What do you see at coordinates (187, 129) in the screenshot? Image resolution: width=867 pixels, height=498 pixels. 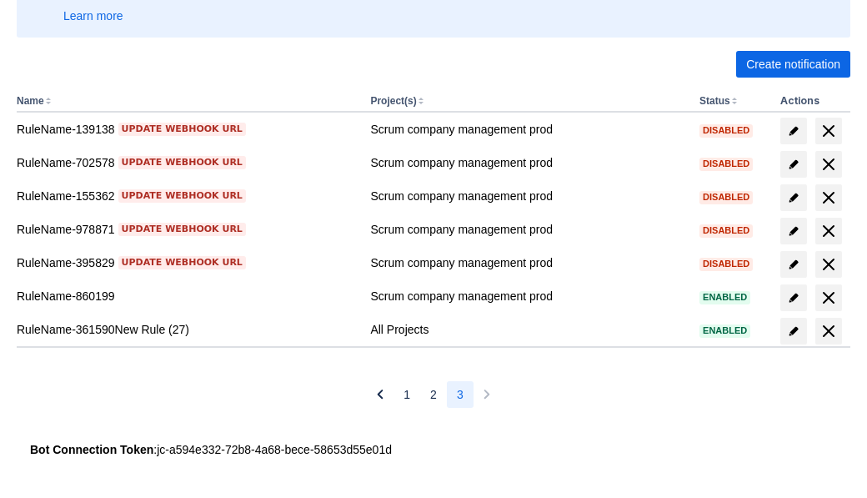 I see `div: RuleName-139138` at bounding box center [187, 129].